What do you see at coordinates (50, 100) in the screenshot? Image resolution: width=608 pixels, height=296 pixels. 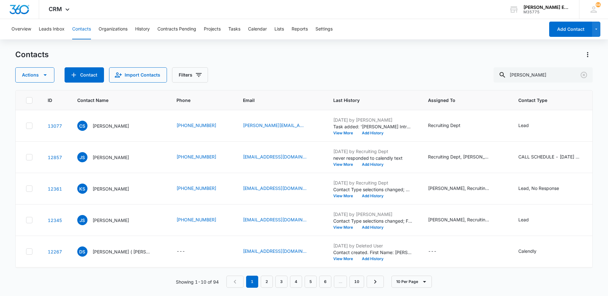 I see `span: ID` at bounding box center [50, 100].